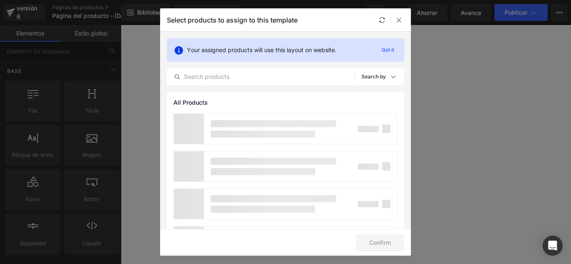  Describe the element at coordinates (388, 50) in the screenshot. I see `p: Got it` at that location.